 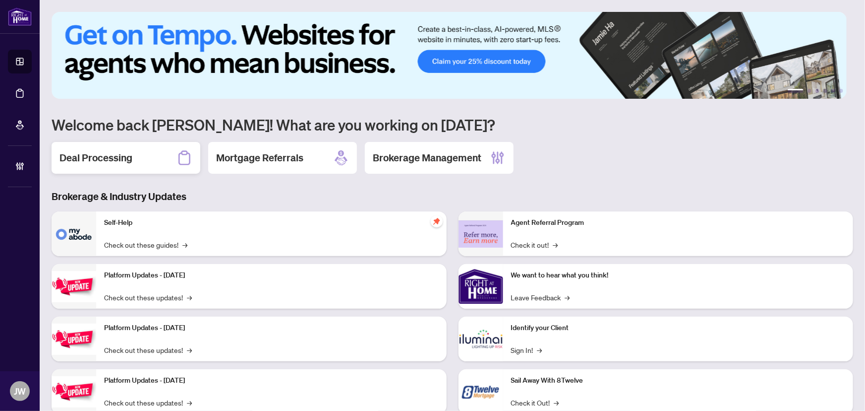 I want to click on button: 2, so click(x=810, y=91).